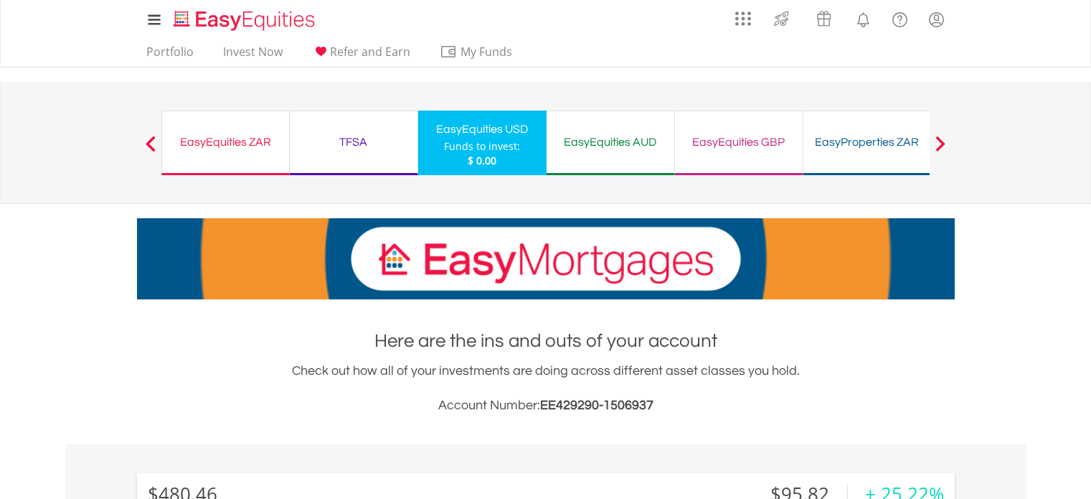 The height and width of the screenshot is (499, 1091). What do you see at coordinates (941, 150) in the screenshot?
I see `button: Next` at bounding box center [941, 150].